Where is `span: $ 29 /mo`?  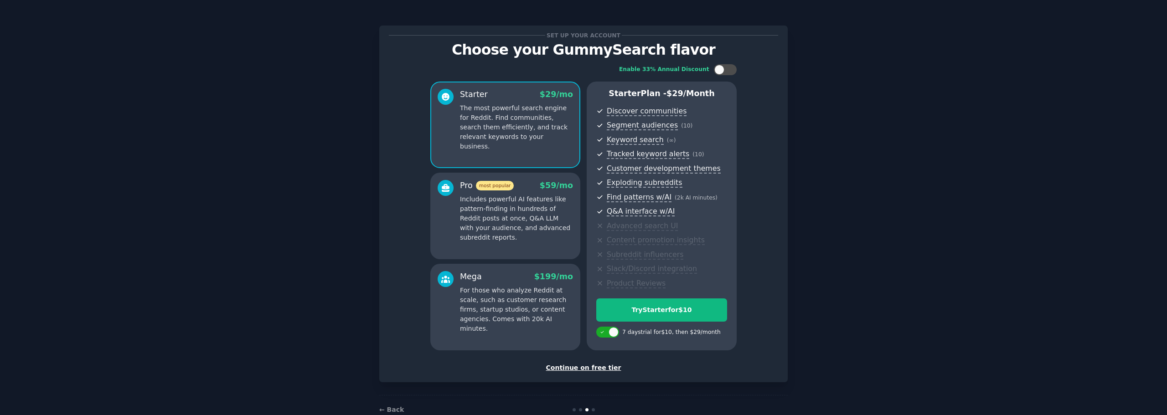 span: $ 29 /mo is located at coordinates (556, 94).